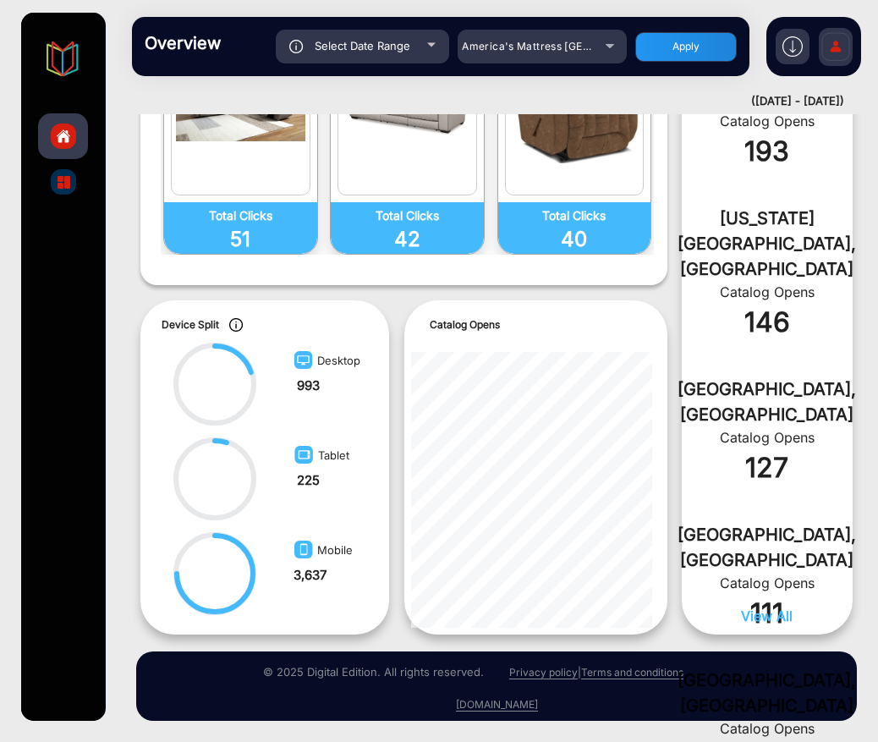 Image resolution: width=878 pixels, height=742 pixels. I want to click on img: vmg-logo, so click(63, 58).